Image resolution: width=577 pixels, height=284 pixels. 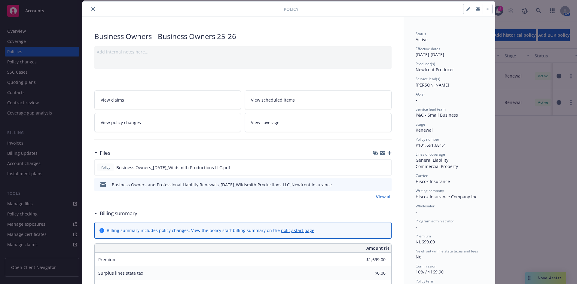 What do you see at coordinates (102, 153) in the screenshot?
I see `div: Files` at bounding box center [102, 153].